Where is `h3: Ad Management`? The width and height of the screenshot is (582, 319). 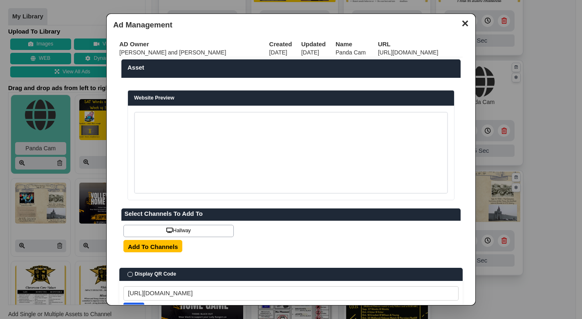
h3: Ad Management is located at coordinates (291, 25).